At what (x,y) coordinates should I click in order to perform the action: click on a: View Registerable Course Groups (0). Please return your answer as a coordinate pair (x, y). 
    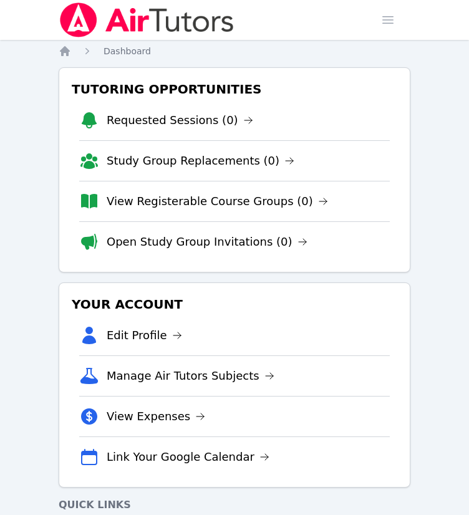
    Looking at the image, I should click on (217, 201).